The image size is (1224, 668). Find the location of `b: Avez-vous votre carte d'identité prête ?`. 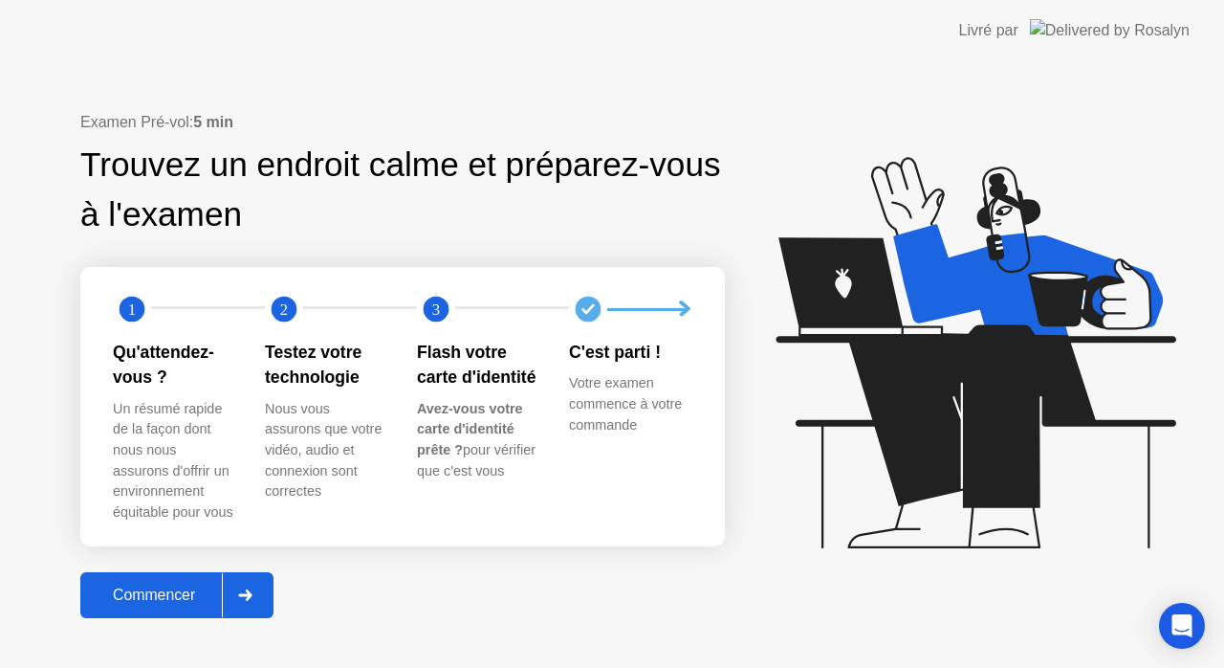

b: Avez-vous votre carte d'identité prête ? is located at coordinates (470, 428).